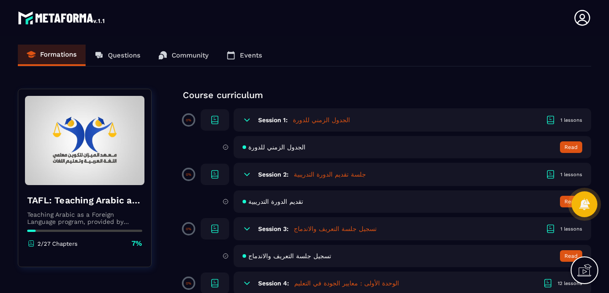 The width and height of the screenshot is (609, 293). I want to click on h5: الوحدة الأولى : معايير الجودة في التعليم, so click(346, 283).